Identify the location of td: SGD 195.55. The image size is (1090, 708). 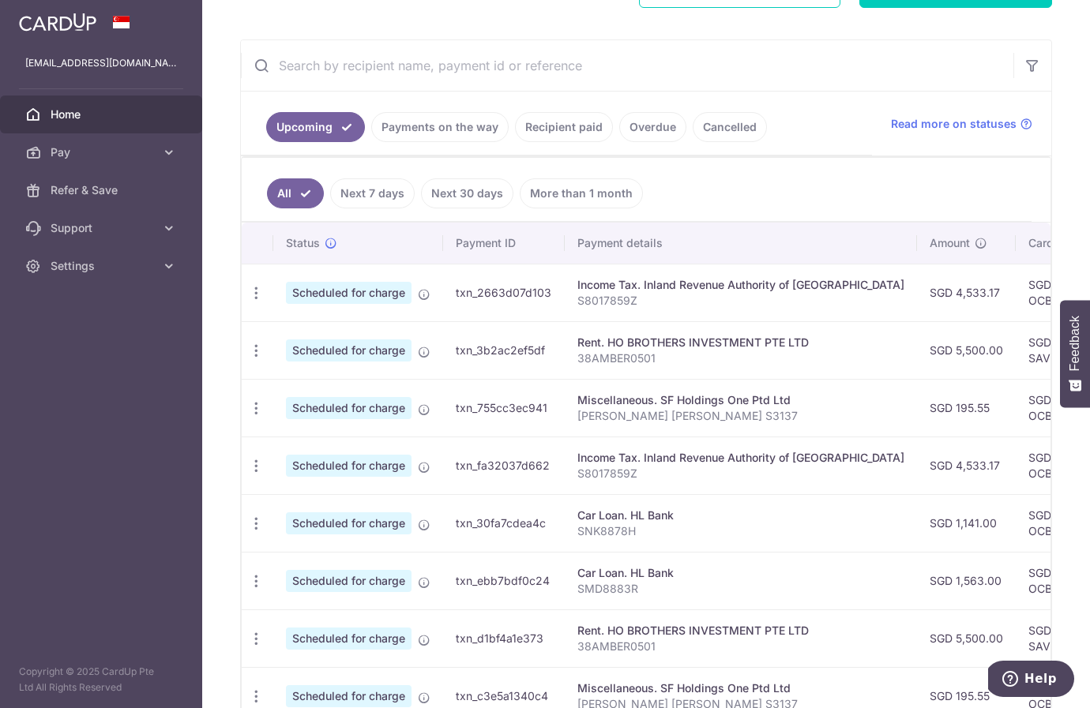
(966, 408).